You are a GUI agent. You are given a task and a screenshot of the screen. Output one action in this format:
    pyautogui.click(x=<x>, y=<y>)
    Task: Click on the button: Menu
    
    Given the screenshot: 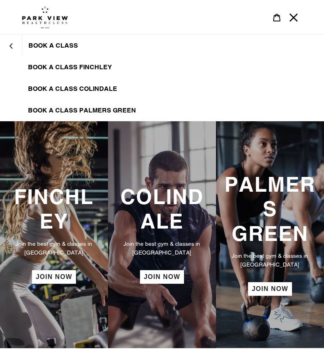 What is the action you would take?
    pyautogui.click(x=294, y=17)
    